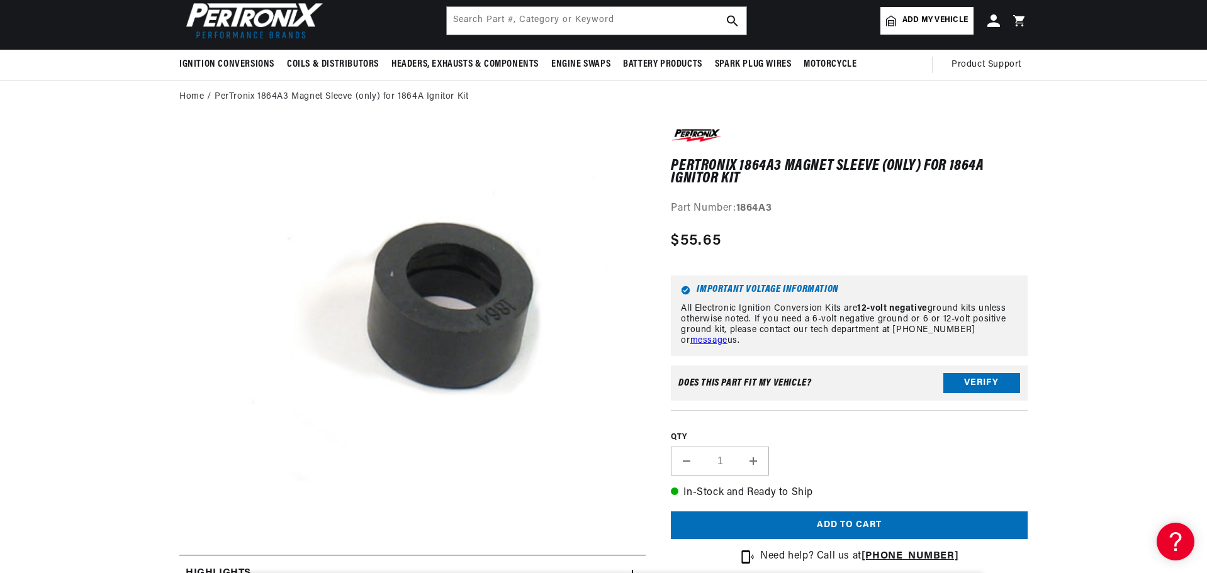 This screenshot has width=1207, height=573. I want to click on span: $55.65, so click(696, 241).